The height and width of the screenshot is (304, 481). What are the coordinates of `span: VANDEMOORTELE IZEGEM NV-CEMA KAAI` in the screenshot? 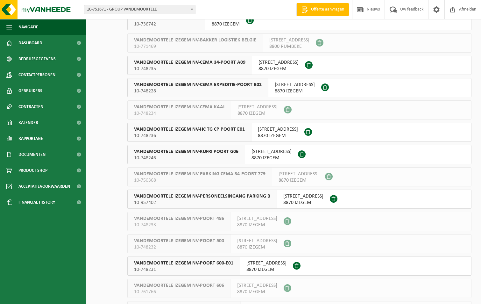 It's located at (179, 107).